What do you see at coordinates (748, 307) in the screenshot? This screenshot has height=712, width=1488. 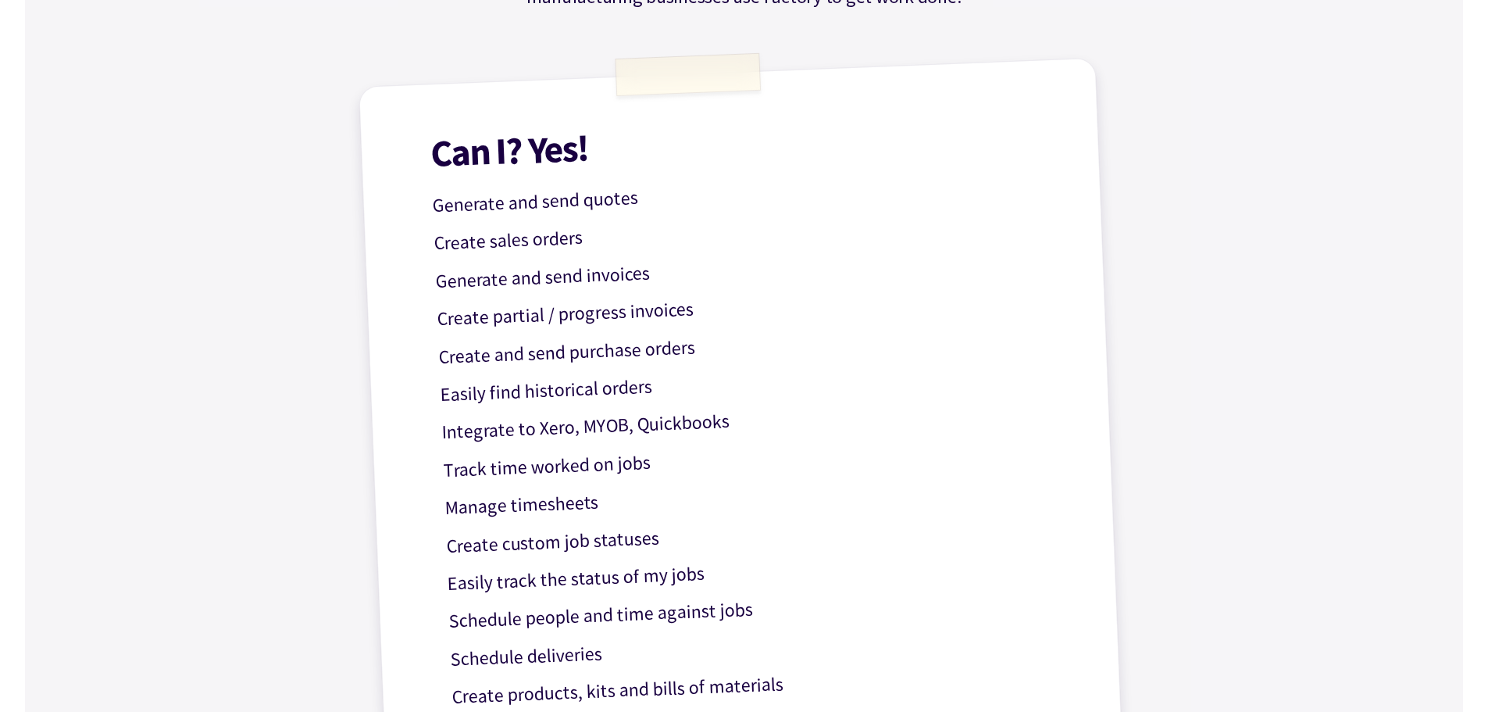 I see `p: Create partial / progress invoices` at bounding box center [748, 307].